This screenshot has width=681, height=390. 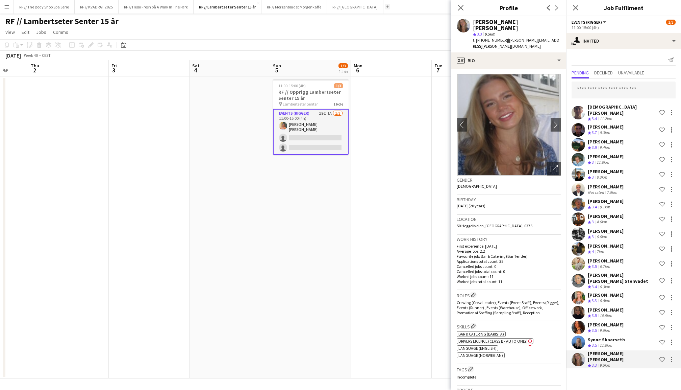 What do you see at coordinates (605, 266) in the screenshot?
I see `div: 6.7km` at bounding box center [605, 266].